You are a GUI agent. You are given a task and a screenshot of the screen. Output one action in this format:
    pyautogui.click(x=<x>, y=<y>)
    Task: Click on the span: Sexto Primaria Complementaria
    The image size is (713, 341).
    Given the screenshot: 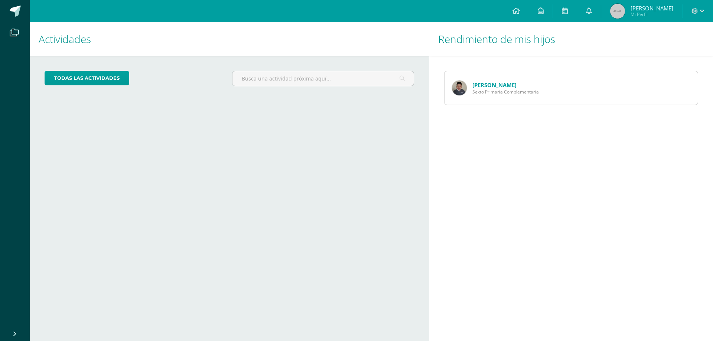 What is the action you would take?
    pyautogui.click(x=506, y=92)
    